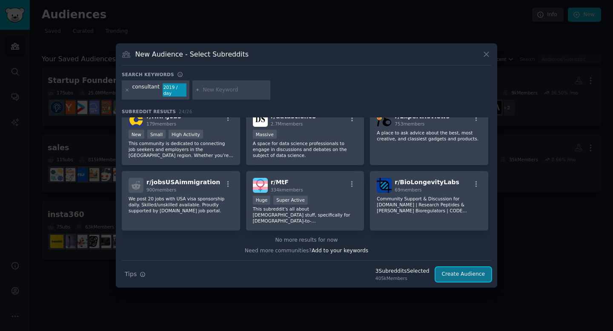 The height and width of the screenshot is (331, 613). What do you see at coordinates (149, 111) in the screenshot?
I see `span: Subreddit Results` at bounding box center [149, 111].